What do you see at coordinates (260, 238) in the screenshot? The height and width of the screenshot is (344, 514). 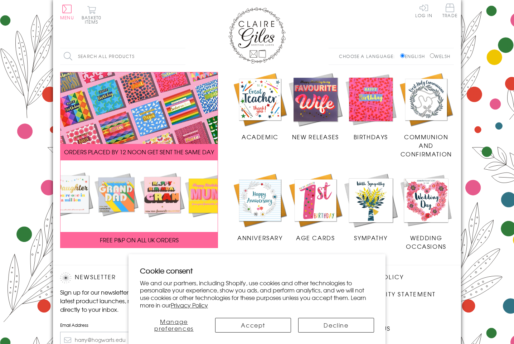 I see `span: Anniversary` at bounding box center [260, 238].